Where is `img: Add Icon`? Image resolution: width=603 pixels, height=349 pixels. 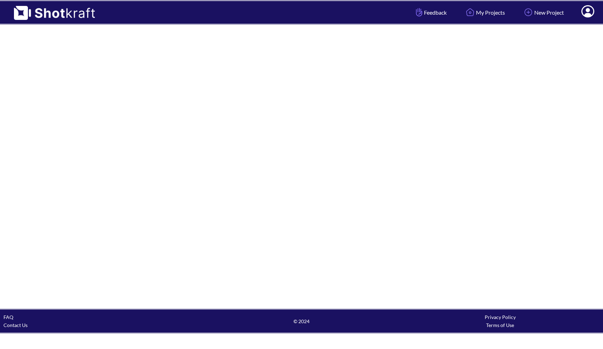 img: Add Icon is located at coordinates (529, 12).